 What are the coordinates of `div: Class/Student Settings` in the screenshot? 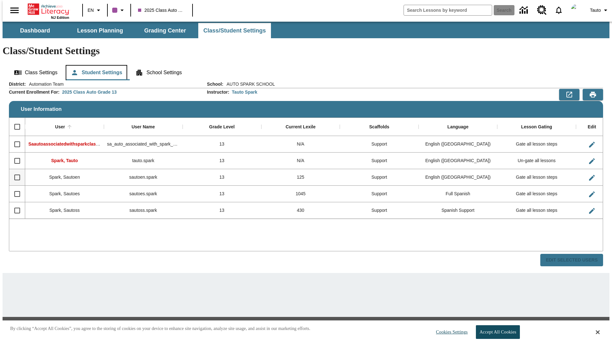 It's located at (306, 73).